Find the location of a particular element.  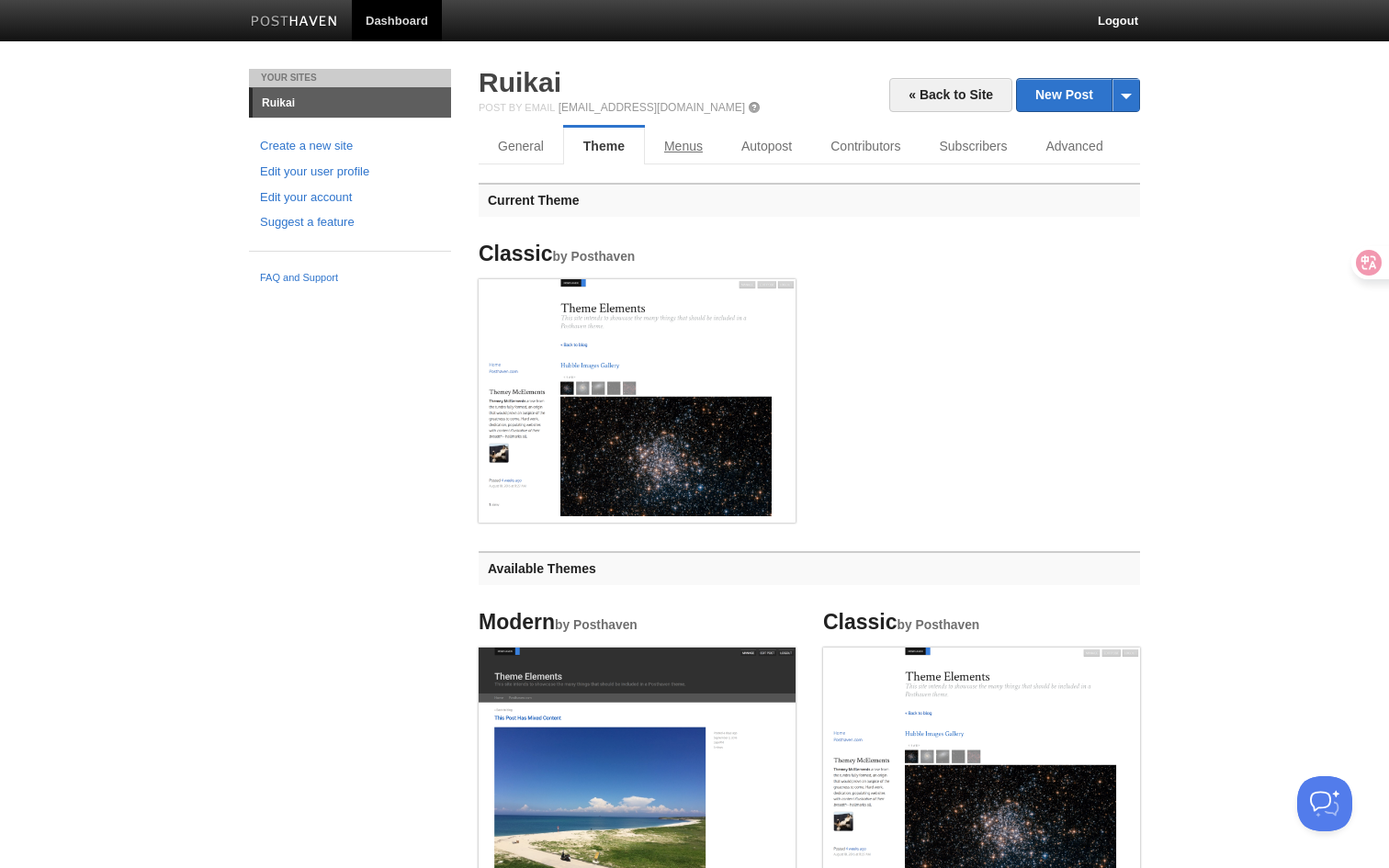

a: Advanced is located at coordinates (1074, 146).